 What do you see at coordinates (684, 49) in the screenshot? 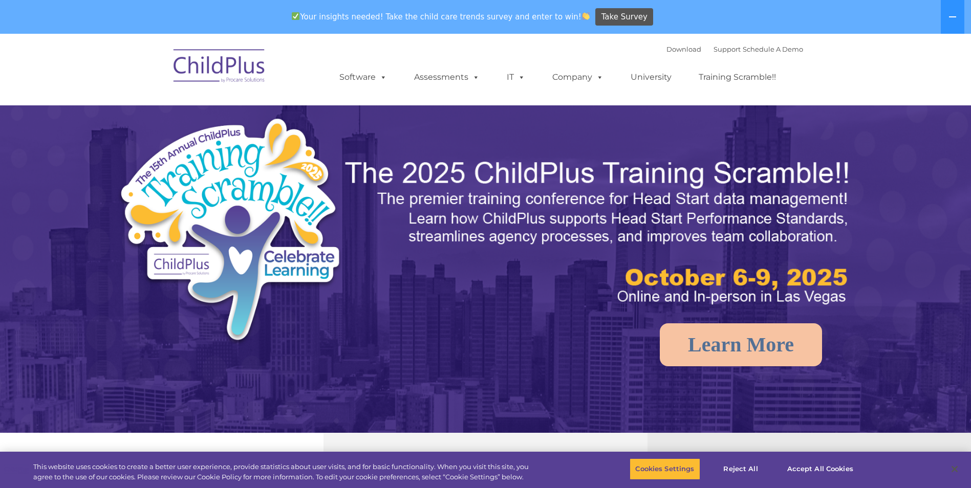
I see `a: Download` at bounding box center [684, 49].